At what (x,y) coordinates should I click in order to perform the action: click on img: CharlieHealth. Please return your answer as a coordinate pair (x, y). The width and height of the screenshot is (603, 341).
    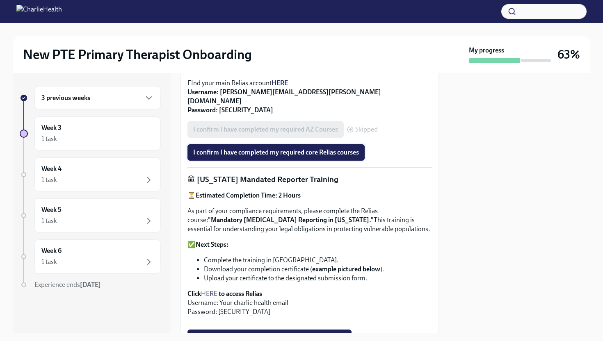
    Looking at the image, I should click on (39, 11).